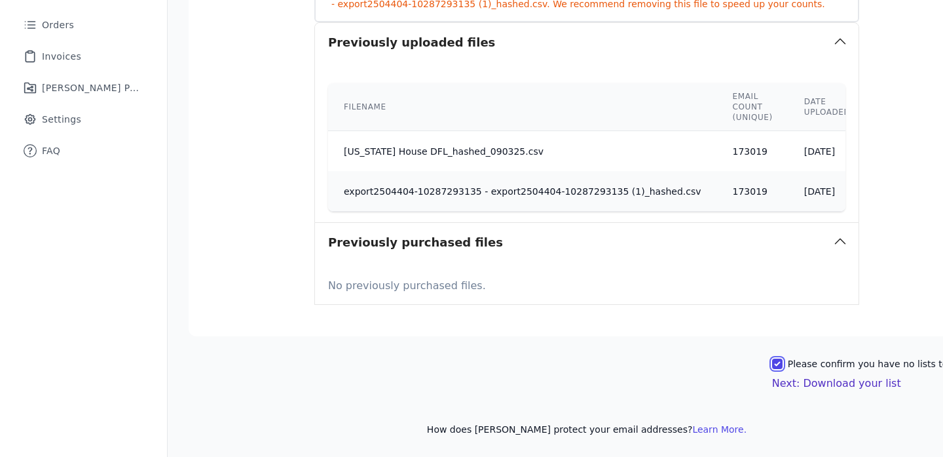  What do you see at coordinates (753, 107) in the screenshot?
I see `th: Email count (unique)` at bounding box center [753, 107].